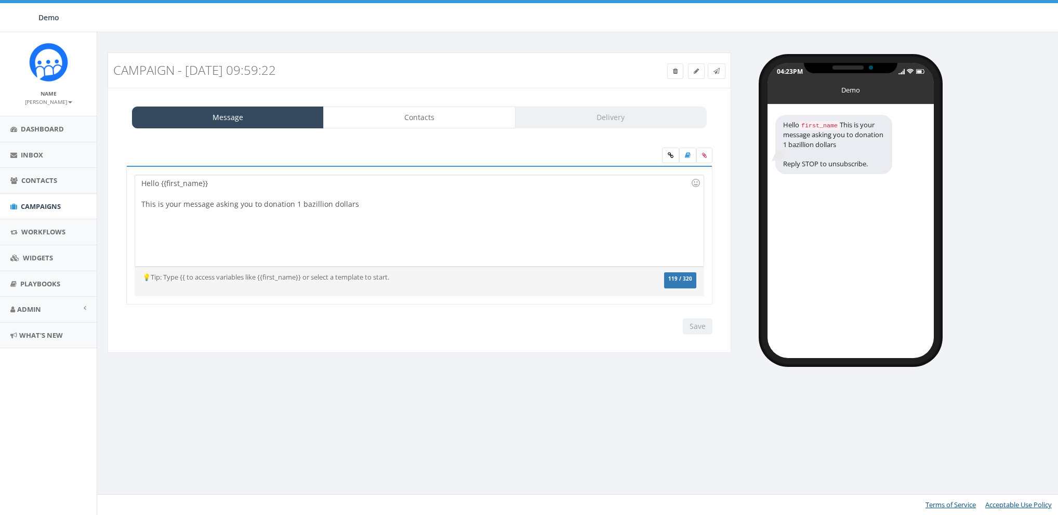  What do you see at coordinates (48, 94) in the screenshot?
I see `small: Name` at bounding box center [48, 94].